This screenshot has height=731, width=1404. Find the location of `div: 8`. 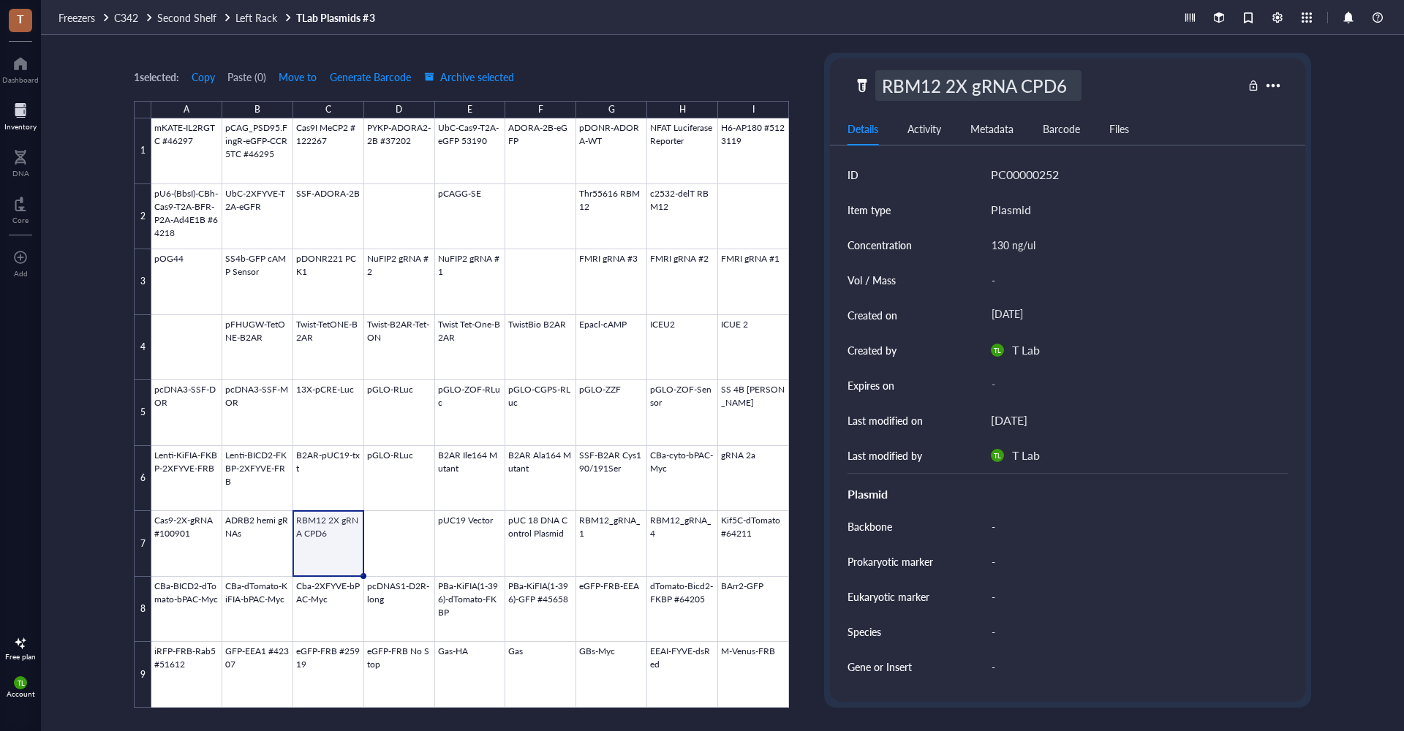

div: 8 is located at coordinates (143, 610).